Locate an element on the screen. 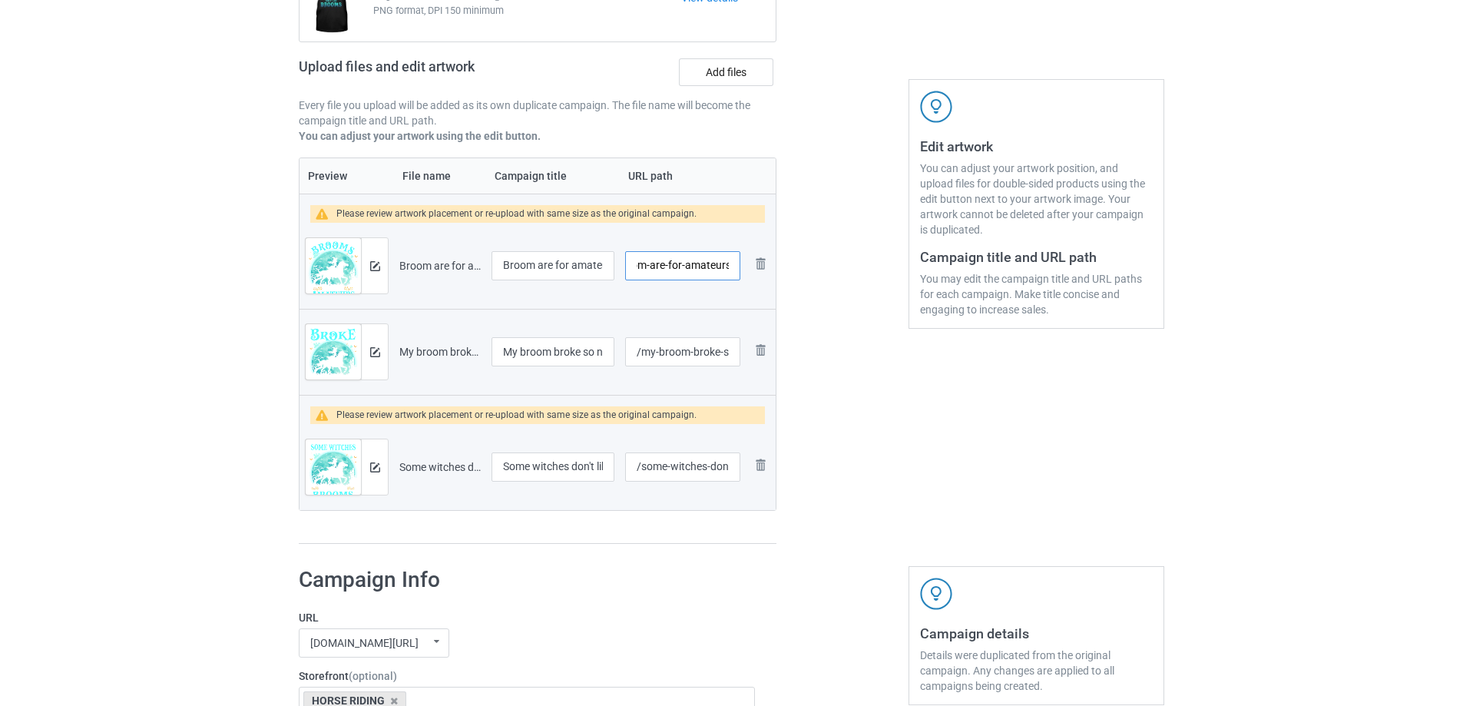 Image resolution: width=1463 pixels, height=706 pixels. label: URL is located at coordinates (527, 617).